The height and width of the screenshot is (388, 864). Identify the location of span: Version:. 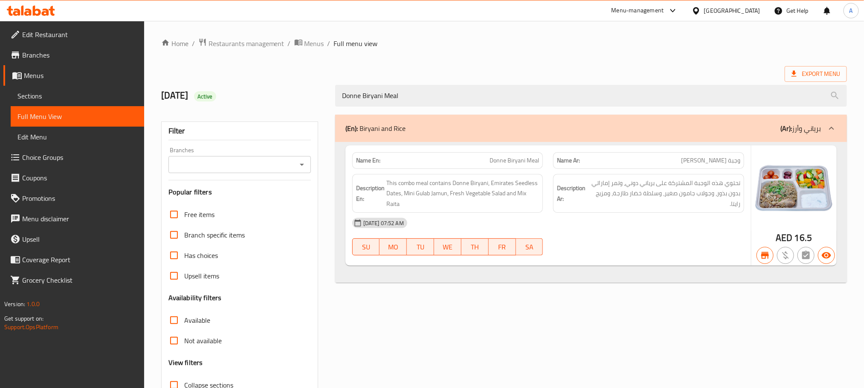
(15, 304).